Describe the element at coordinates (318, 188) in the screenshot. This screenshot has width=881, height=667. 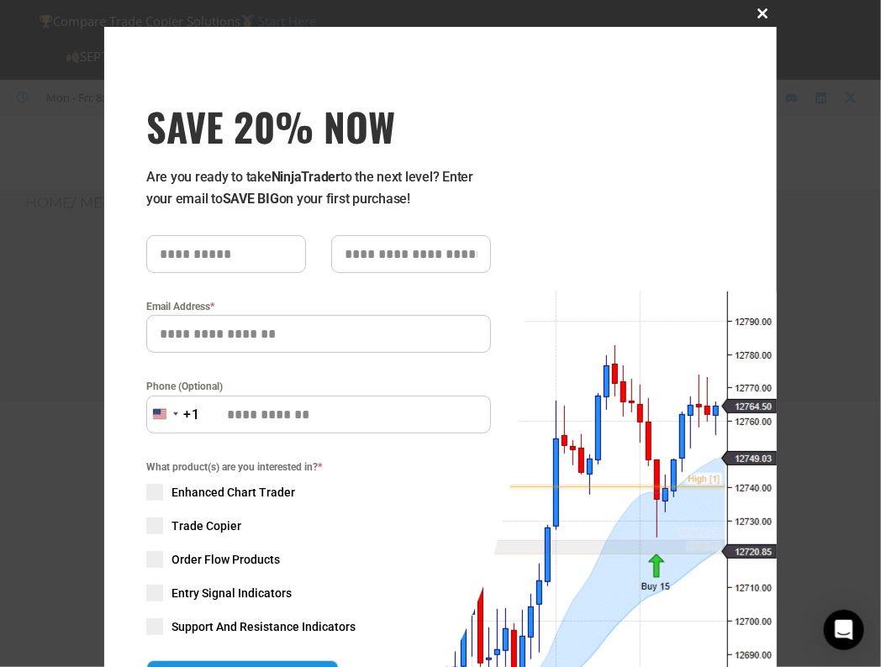
I see `p: Are you ready to take to the next level? Enter your email to on your first purchase!` at that location.